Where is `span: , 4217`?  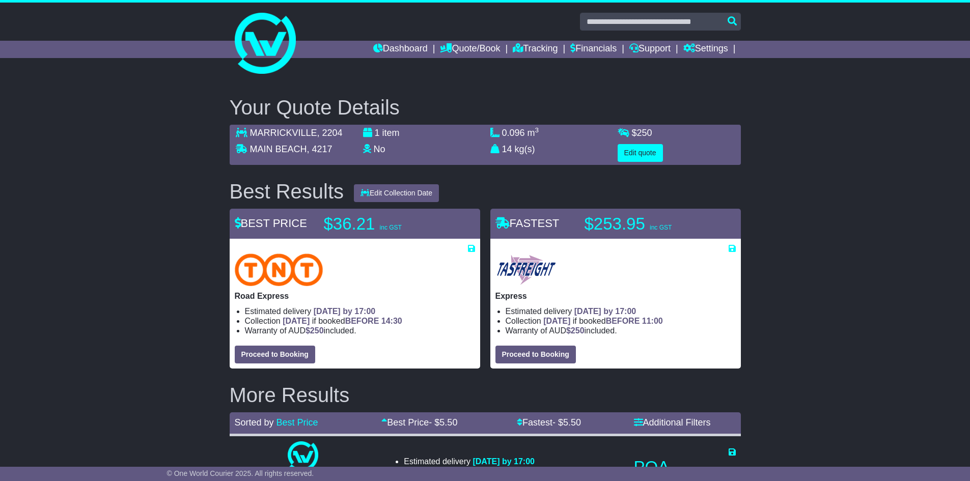 span: , 4217 is located at coordinates (320, 149).